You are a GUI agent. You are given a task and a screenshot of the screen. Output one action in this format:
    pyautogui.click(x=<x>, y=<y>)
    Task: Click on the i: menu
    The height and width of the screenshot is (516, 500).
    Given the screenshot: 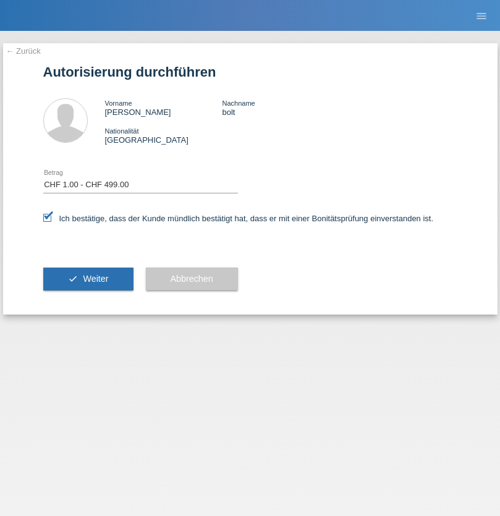 What is the action you would take?
    pyautogui.click(x=481, y=16)
    